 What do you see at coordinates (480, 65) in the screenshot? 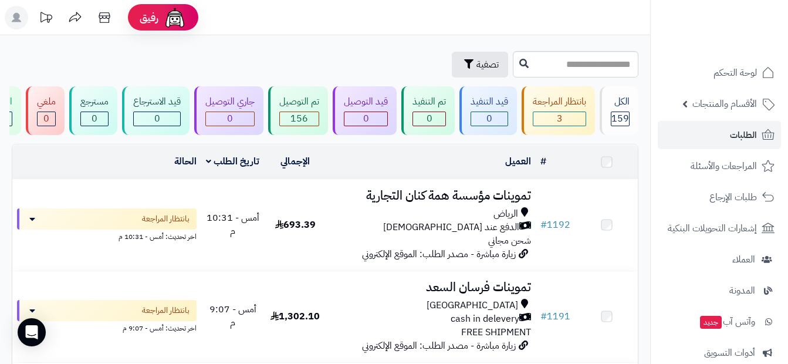
I see `button: تصفية` at bounding box center [480, 65].